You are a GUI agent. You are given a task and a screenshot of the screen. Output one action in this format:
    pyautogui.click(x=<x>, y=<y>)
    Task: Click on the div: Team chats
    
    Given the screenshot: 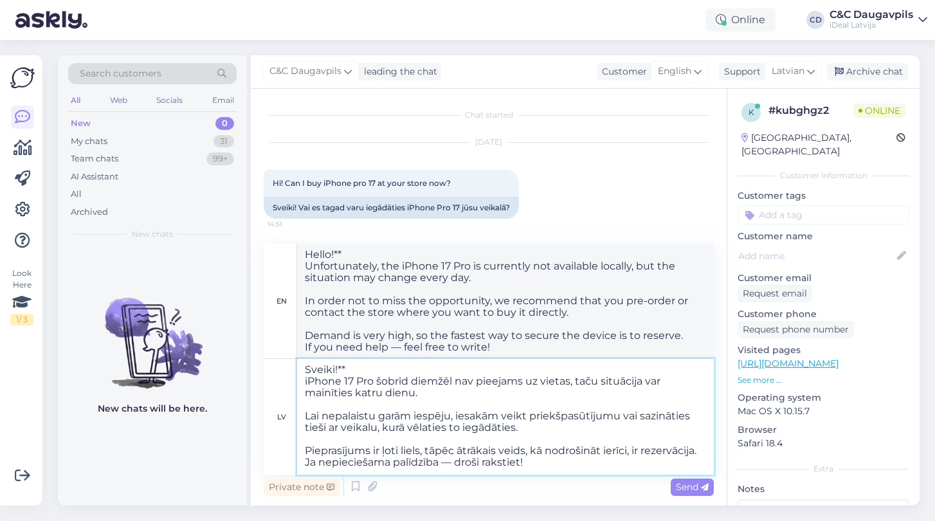 What is the action you would take?
    pyautogui.click(x=95, y=159)
    